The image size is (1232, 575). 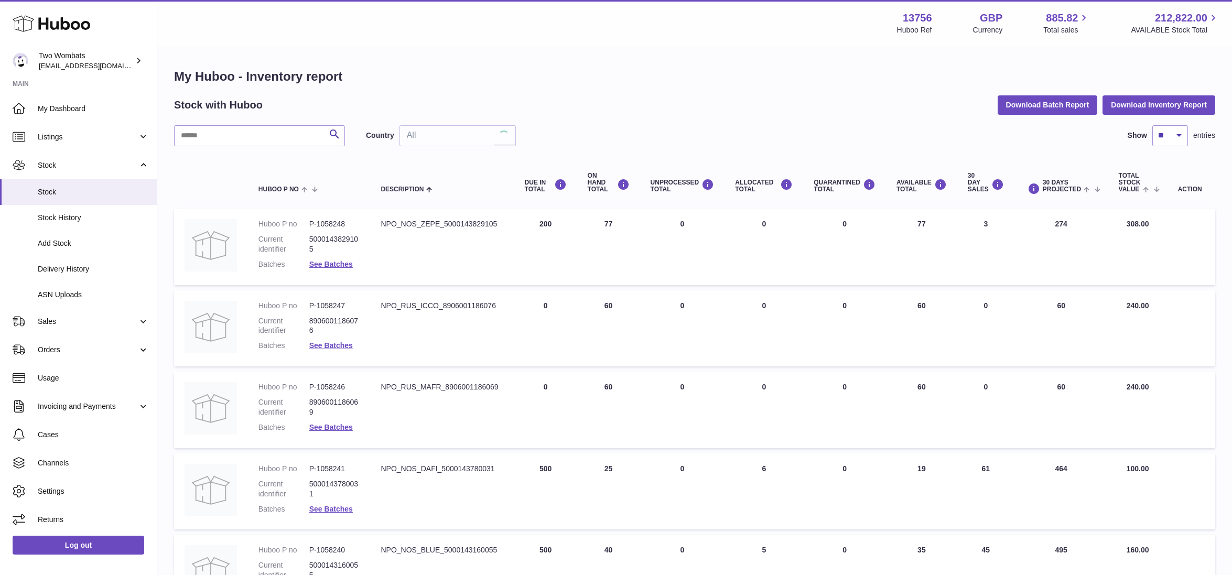 What do you see at coordinates (335, 489) in the screenshot?
I see `dd: 5000143780031` at bounding box center [335, 489].